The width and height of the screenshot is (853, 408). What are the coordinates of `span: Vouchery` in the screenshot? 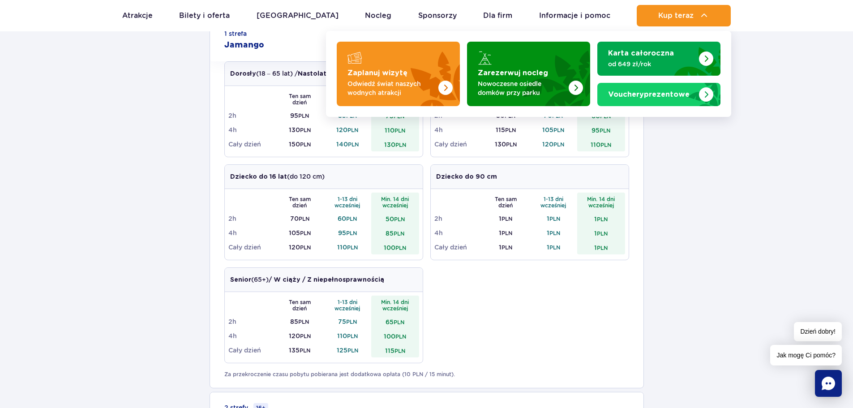 It's located at (626, 94).